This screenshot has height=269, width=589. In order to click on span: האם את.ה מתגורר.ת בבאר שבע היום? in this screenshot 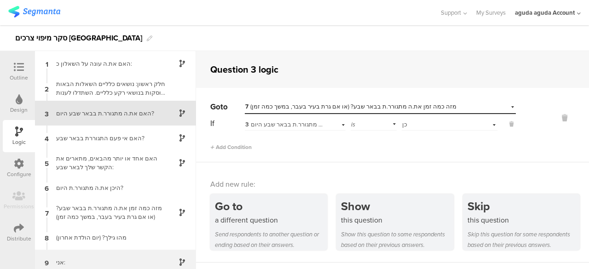, I will do `click(297, 124)`.